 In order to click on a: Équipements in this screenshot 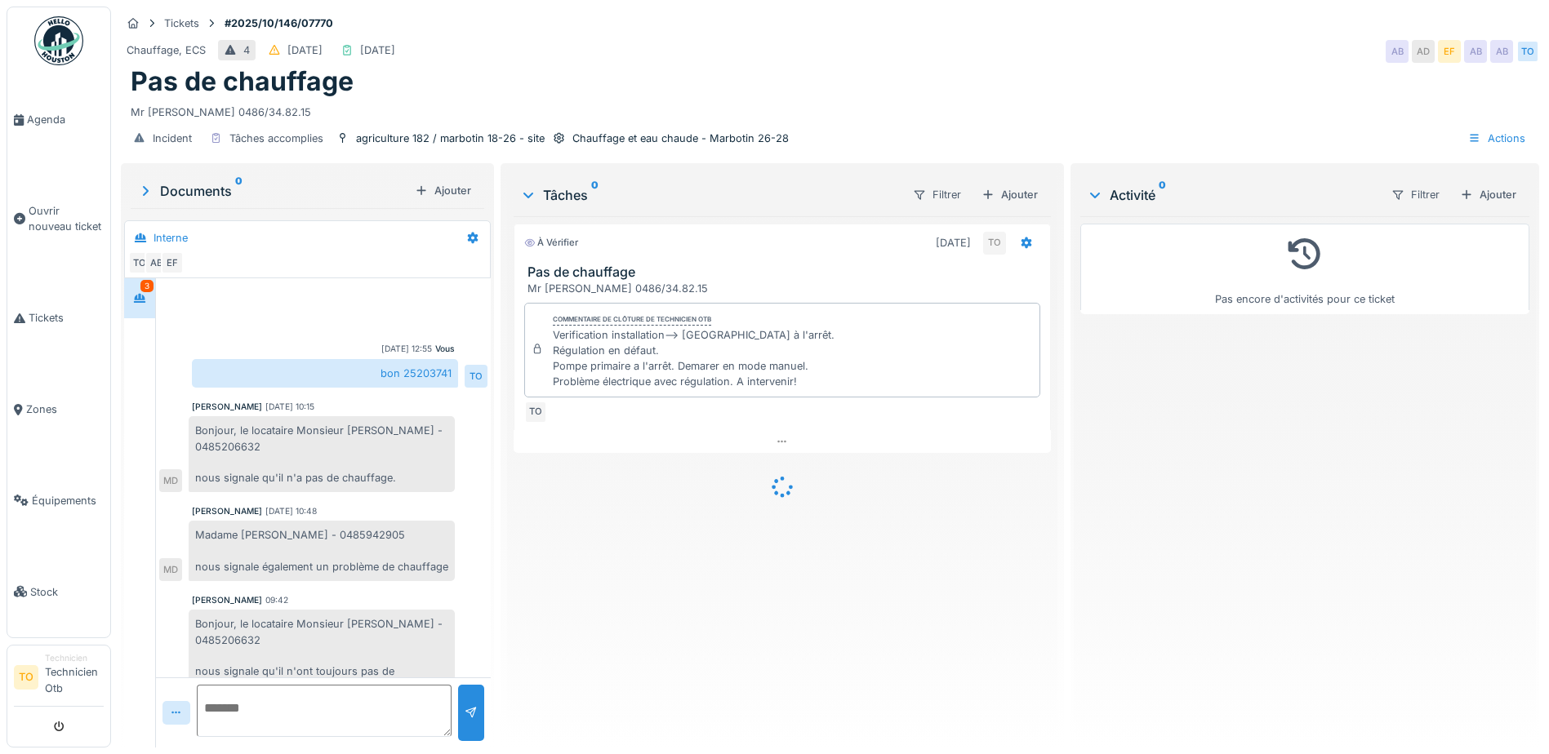, I will do `click(59, 501)`.